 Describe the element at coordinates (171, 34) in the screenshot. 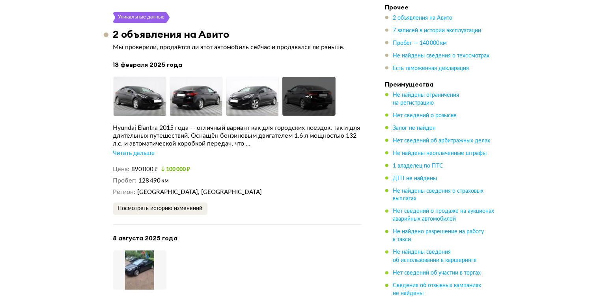

I see `h3: 2 объявления на Авито` at that location.